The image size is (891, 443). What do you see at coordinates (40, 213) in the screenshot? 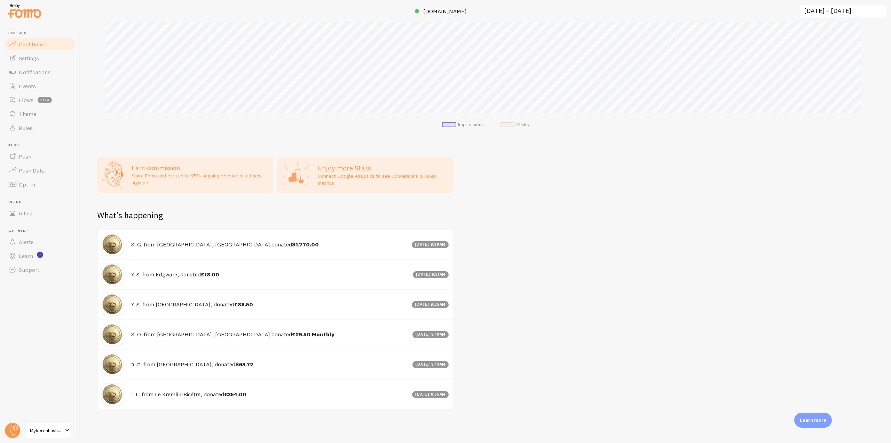
I see `a: Inline` at bounding box center [40, 213].